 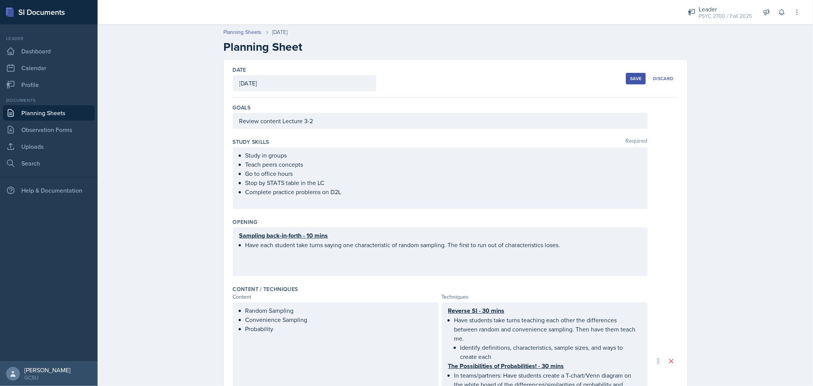 I want to click on a: Observation Forms, so click(x=49, y=130).